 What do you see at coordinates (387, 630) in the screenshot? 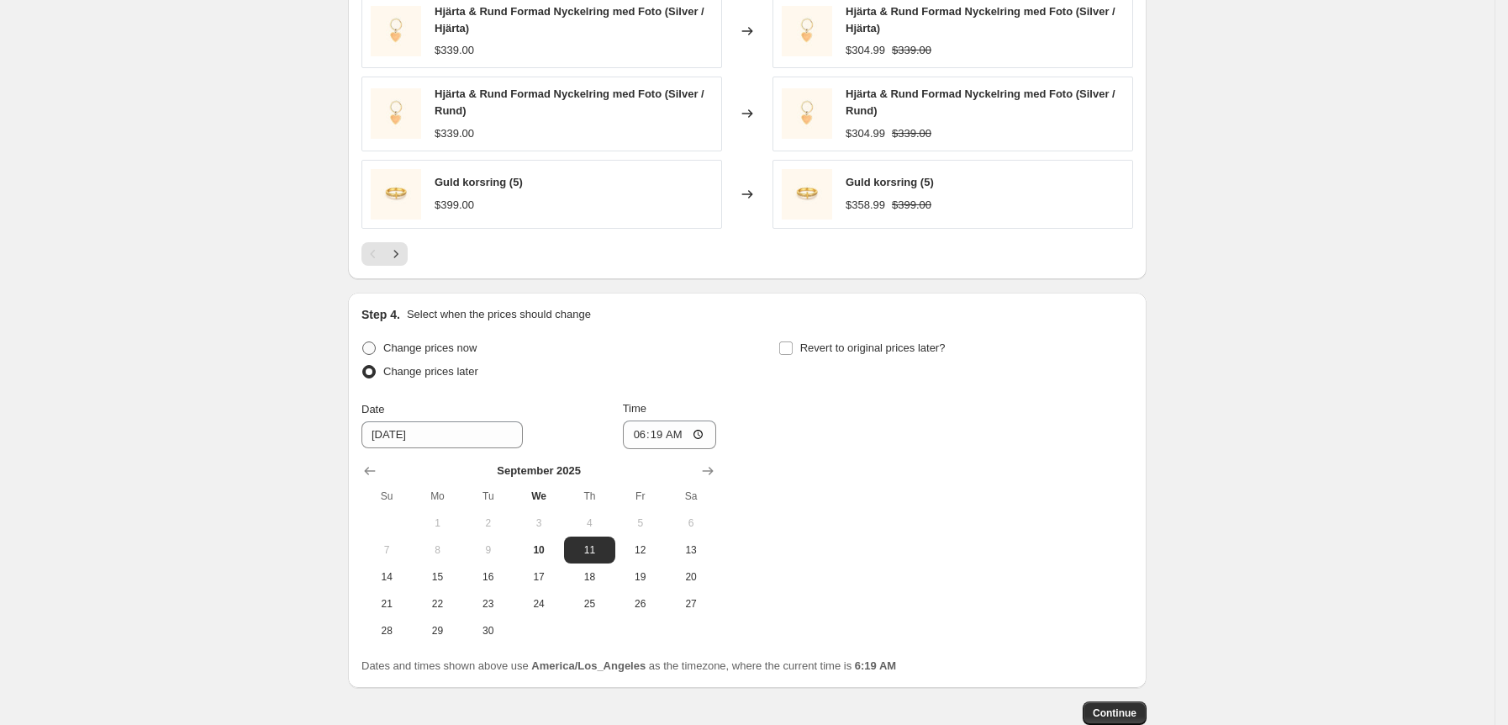
I see `span: 28` at bounding box center [387, 630].